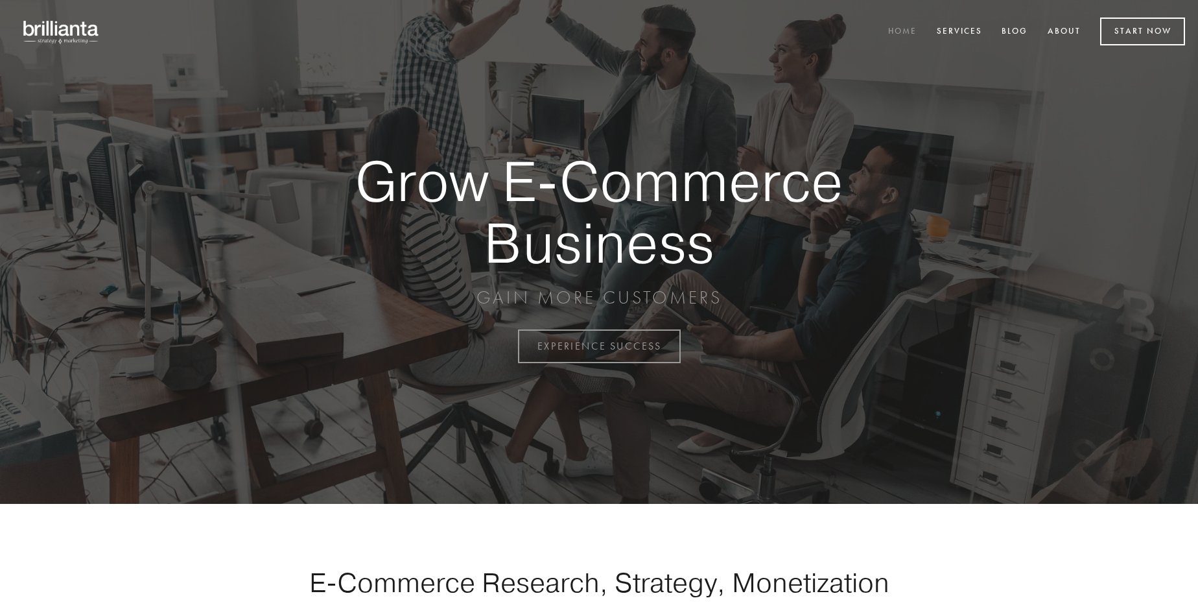  Describe the element at coordinates (903, 32) in the screenshot. I see `a: Home` at that location.